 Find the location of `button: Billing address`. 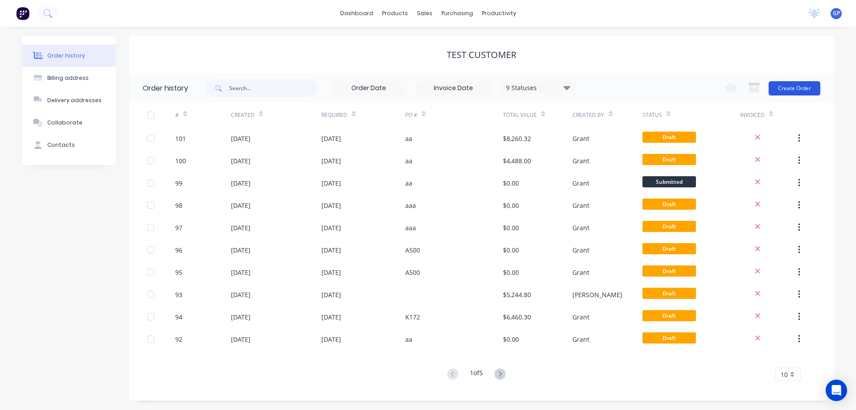

button: Billing address is located at coordinates (69, 78).